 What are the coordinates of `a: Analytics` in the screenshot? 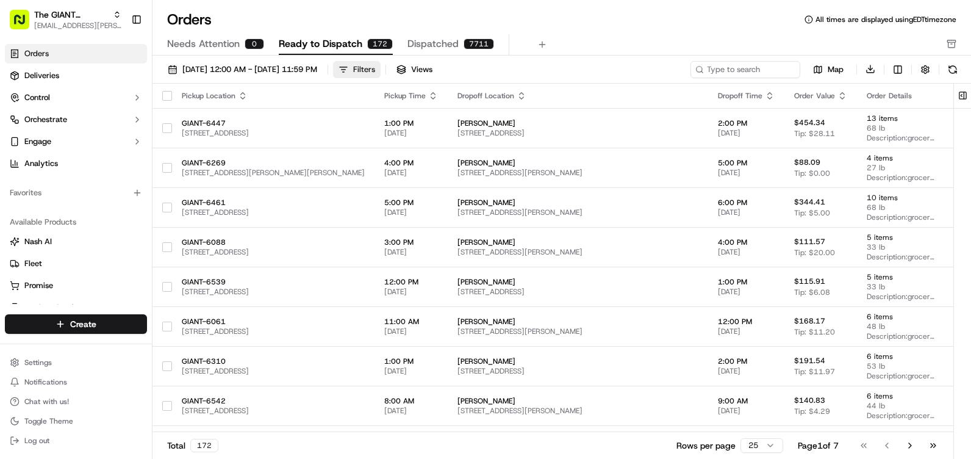 It's located at (76, 164).